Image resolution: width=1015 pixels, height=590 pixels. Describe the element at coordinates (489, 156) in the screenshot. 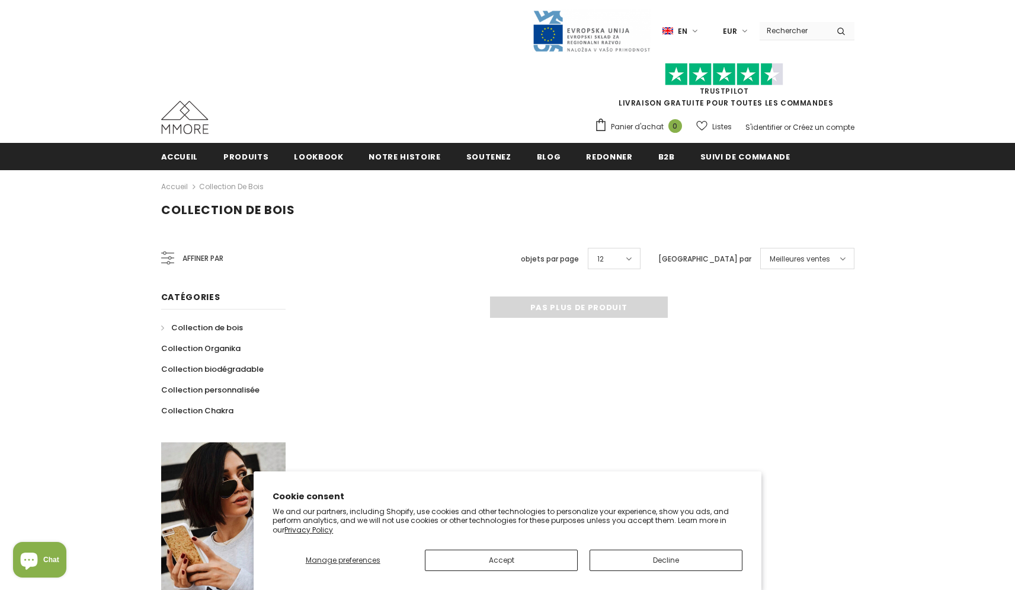

I see `a: soutenez` at that location.